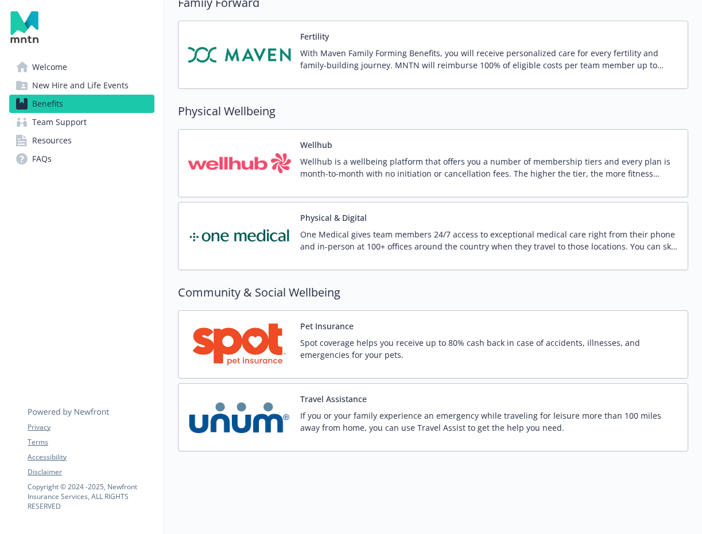 This screenshot has width=702, height=534. What do you see at coordinates (333, 399) in the screenshot?
I see `button: Travel Assistance` at bounding box center [333, 399].